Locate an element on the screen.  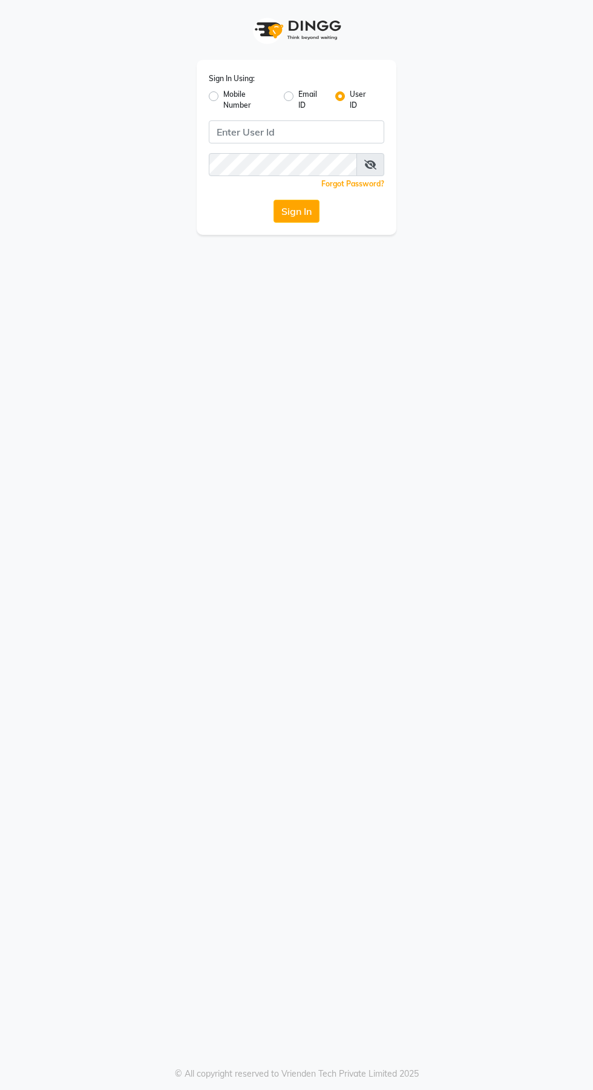
a: Forgot Password? is located at coordinates (353, 183).